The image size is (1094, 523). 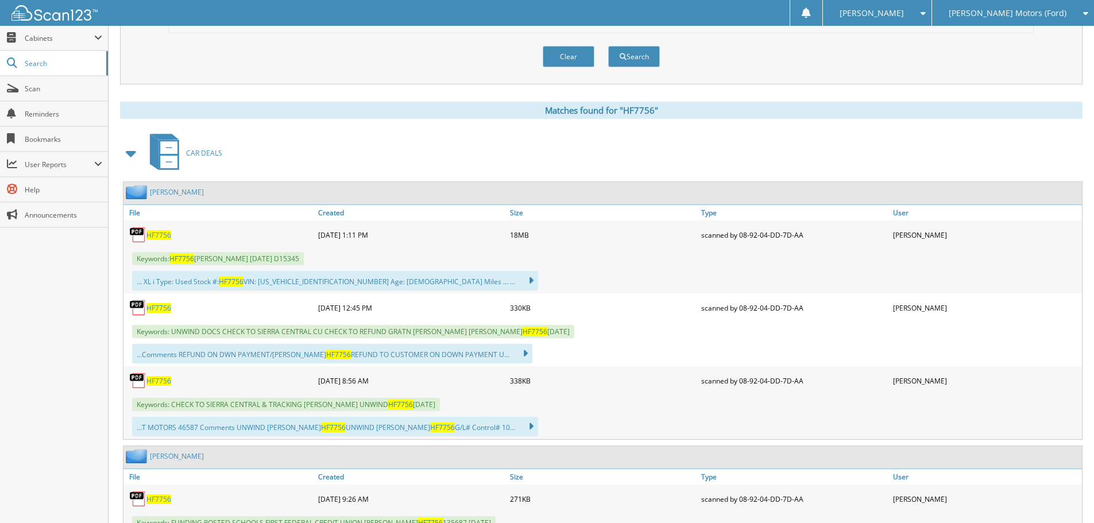 I want to click on div: Chat Widget, so click(x=1066, y=496).